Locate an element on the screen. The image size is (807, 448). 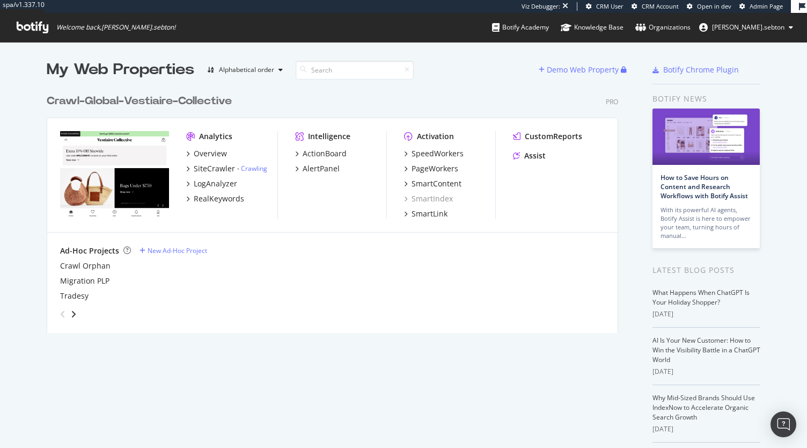
a: Demo Web Property is located at coordinates (579, 69).